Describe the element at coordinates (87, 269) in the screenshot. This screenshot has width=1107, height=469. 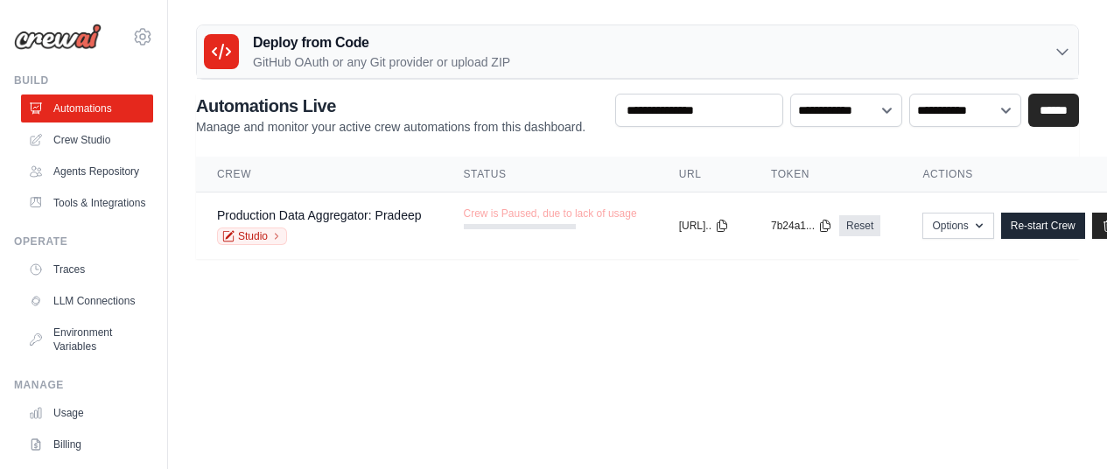
I see `a: Traces` at that location.